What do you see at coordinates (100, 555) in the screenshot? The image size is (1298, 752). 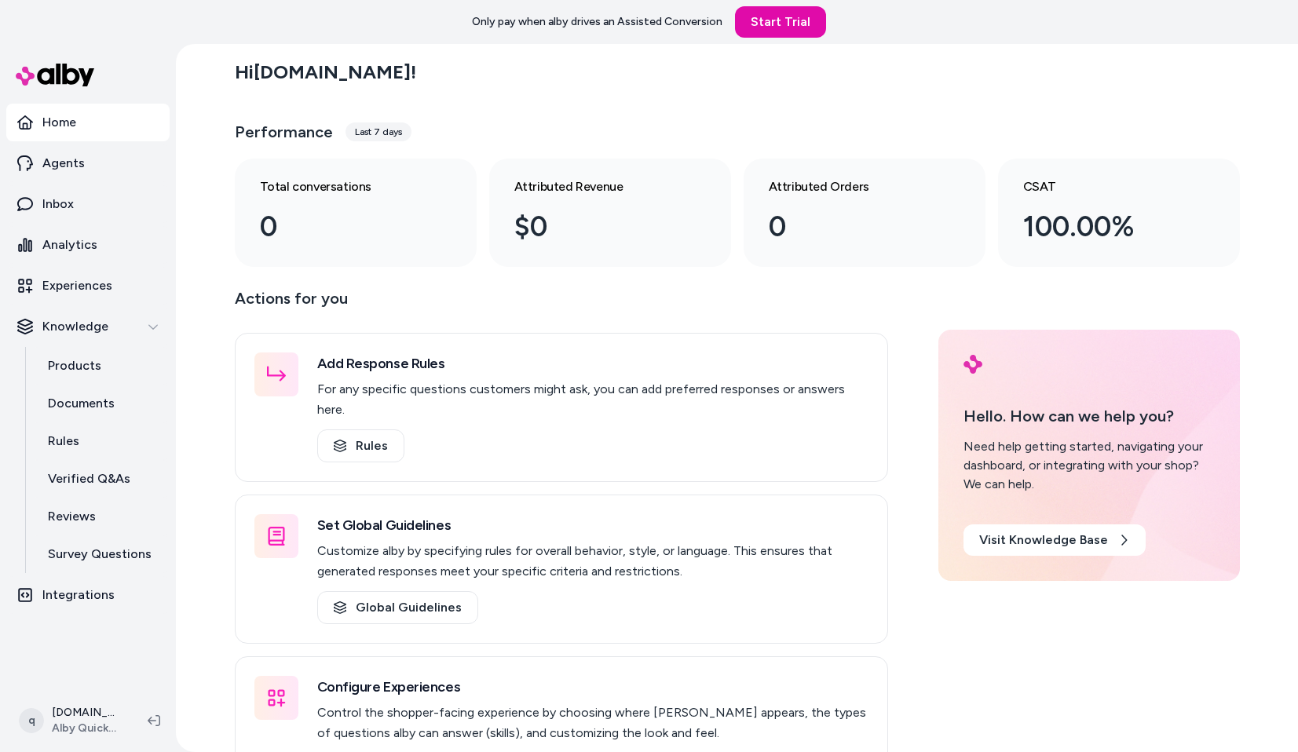 I see `p: Survey Questions` at bounding box center [100, 555].